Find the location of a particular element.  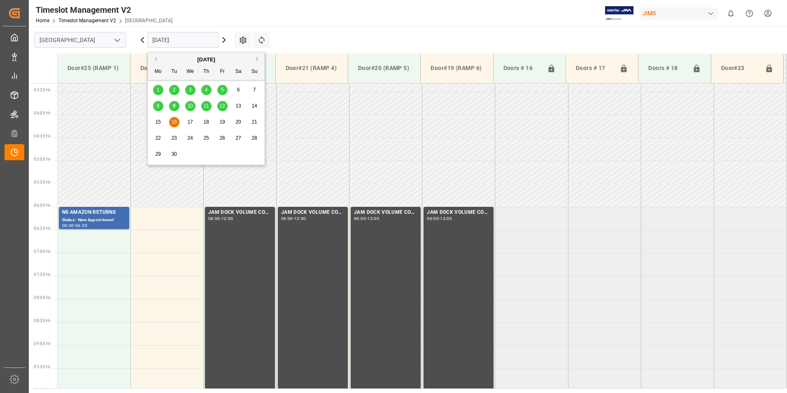

span: 25 is located at coordinates (206, 138).